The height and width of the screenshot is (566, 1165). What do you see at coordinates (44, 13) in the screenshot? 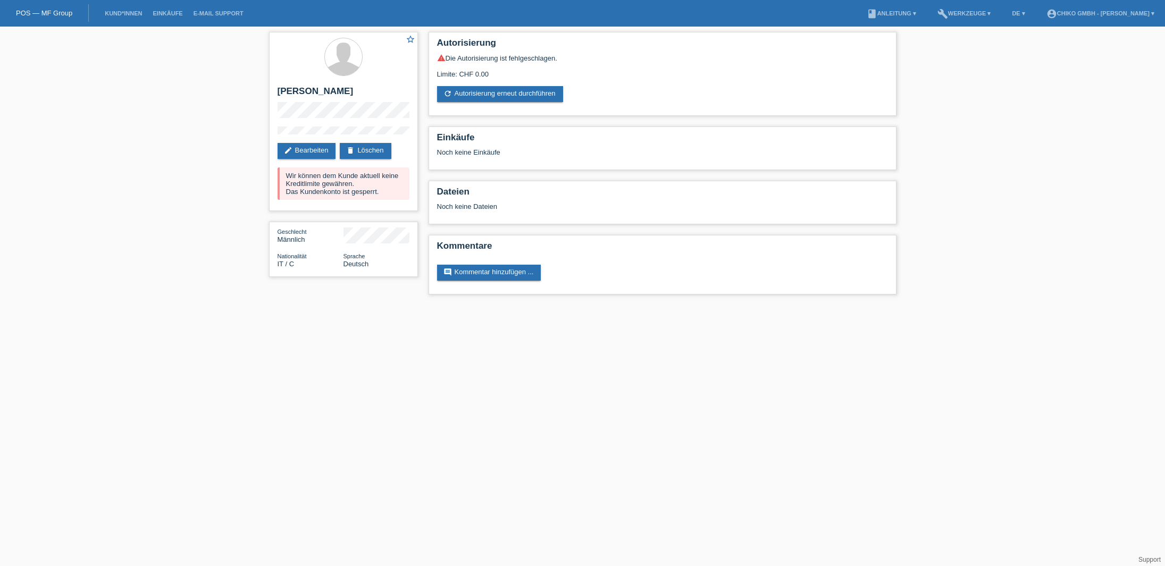
I see `a: POS — MF Group` at bounding box center [44, 13].